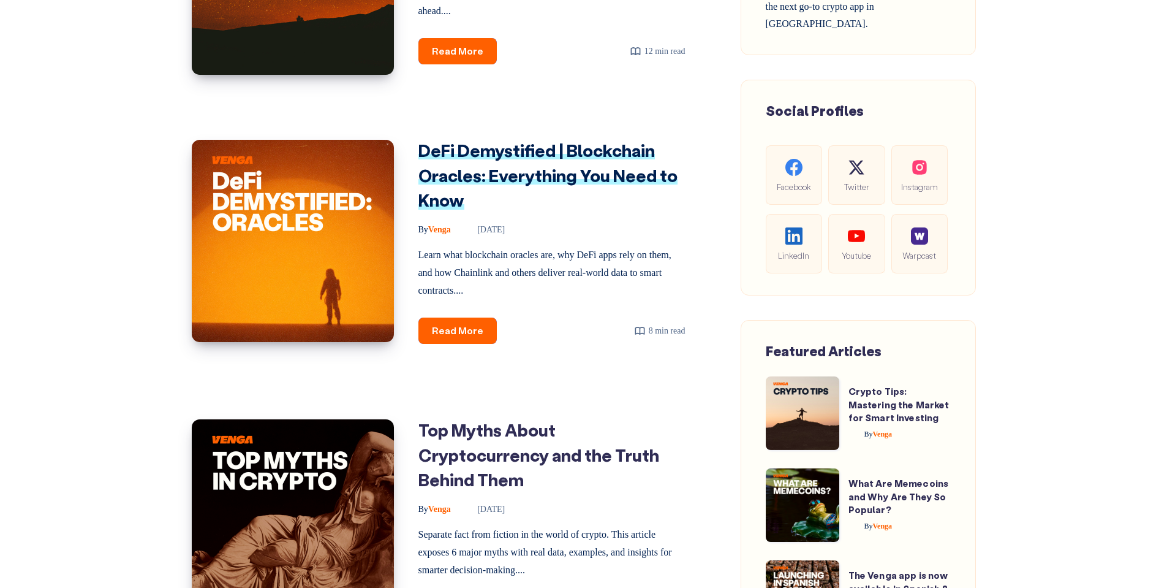 This screenshot has width=1167, height=588. Describe the element at coordinates (857, 236) in the screenshot. I see `img: social-youtube.99db9aba05279f803f3e7a4a838dfb6c.svg` at that location.